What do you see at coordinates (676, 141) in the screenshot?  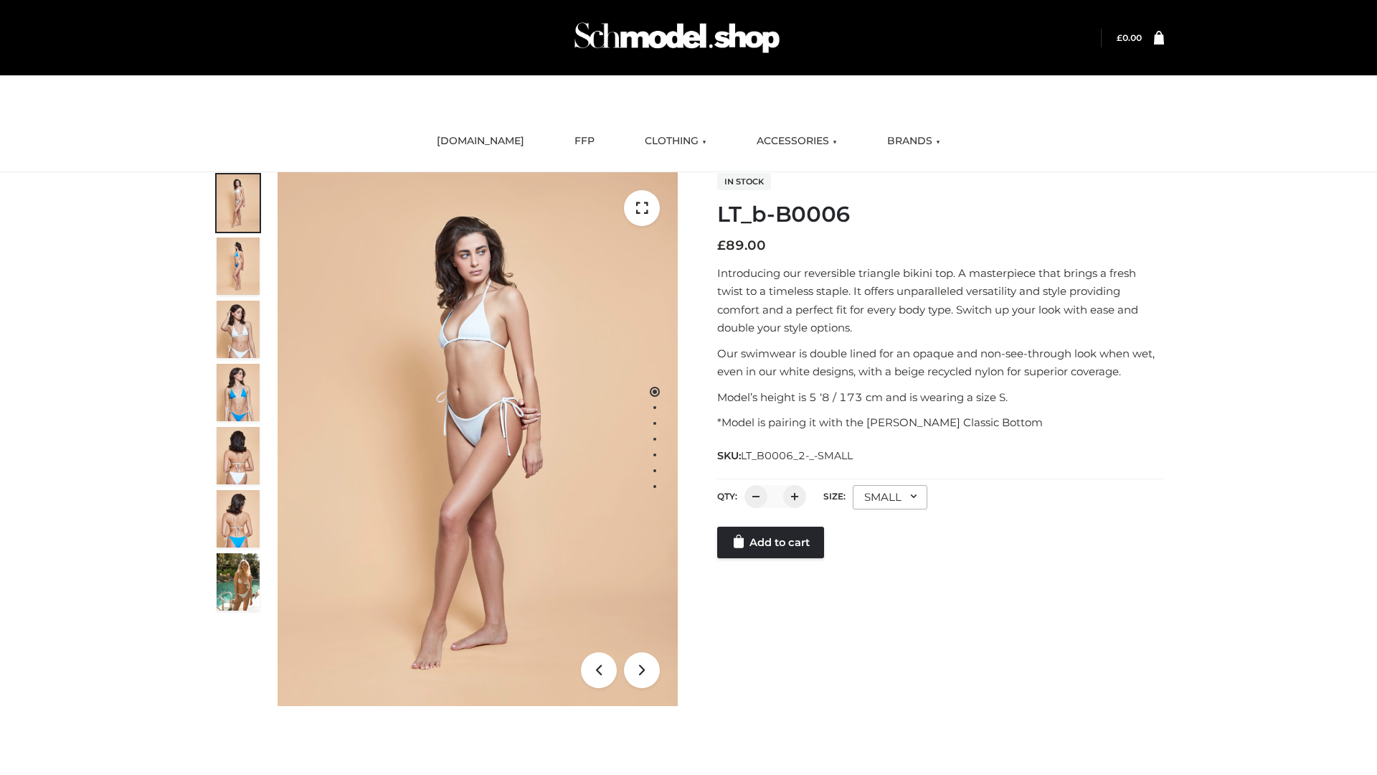 I see `a: CLOTHING` at bounding box center [676, 141].